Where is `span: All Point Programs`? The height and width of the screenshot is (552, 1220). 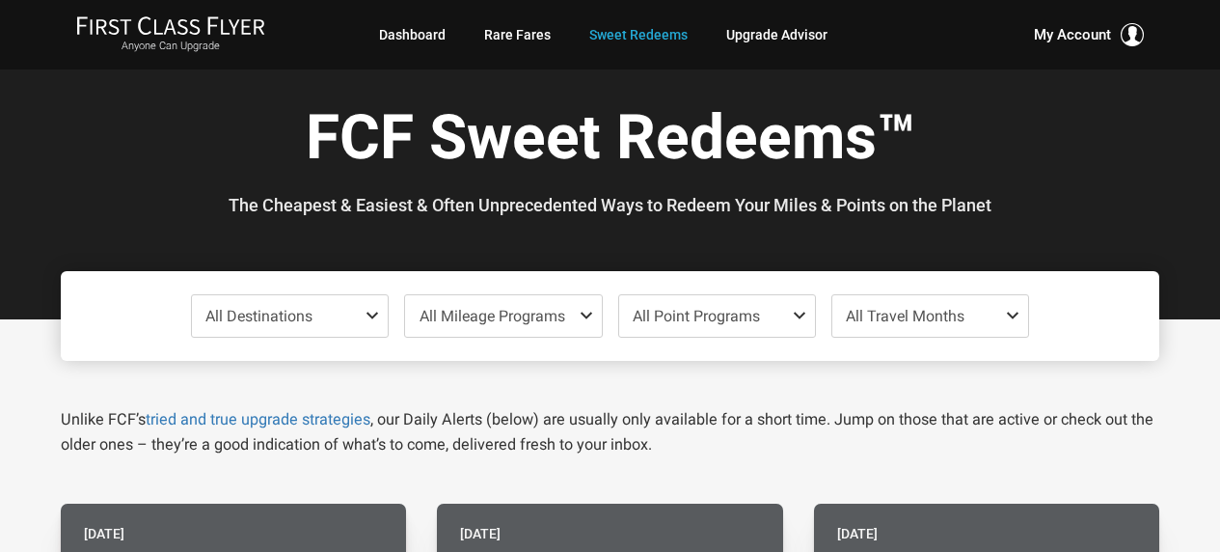 span: All Point Programs is located at coordinates (696, 315).